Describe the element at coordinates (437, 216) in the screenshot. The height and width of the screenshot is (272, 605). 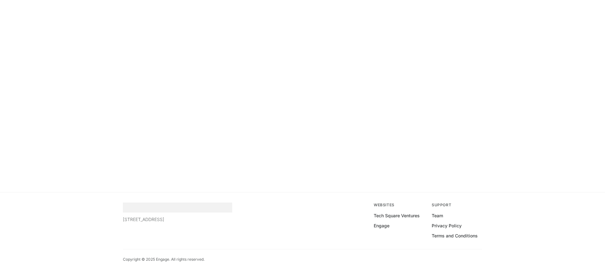
I see `a: Team` at that location.